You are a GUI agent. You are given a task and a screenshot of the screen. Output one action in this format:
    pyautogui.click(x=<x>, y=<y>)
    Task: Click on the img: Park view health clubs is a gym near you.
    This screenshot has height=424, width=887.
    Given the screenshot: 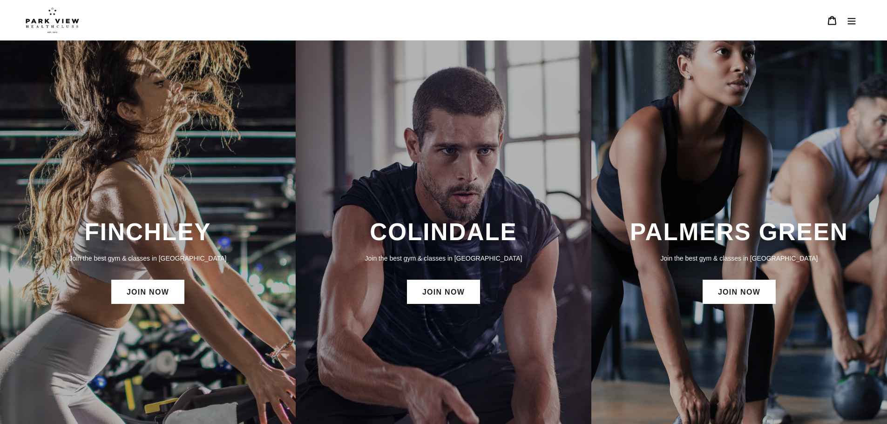 What is the action you would take?
    pyautogui.click(x=52, y=20)
    